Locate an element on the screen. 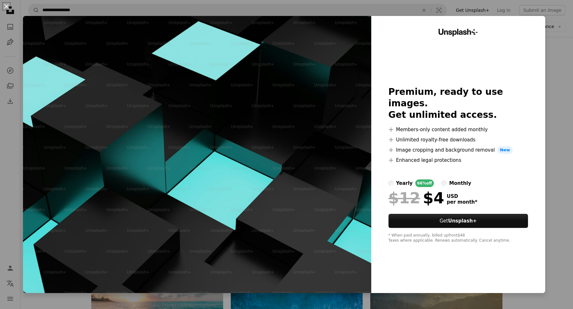 The width and height of the screenshot is (573, 309). div: $4 is located at coordinates (416, 198).